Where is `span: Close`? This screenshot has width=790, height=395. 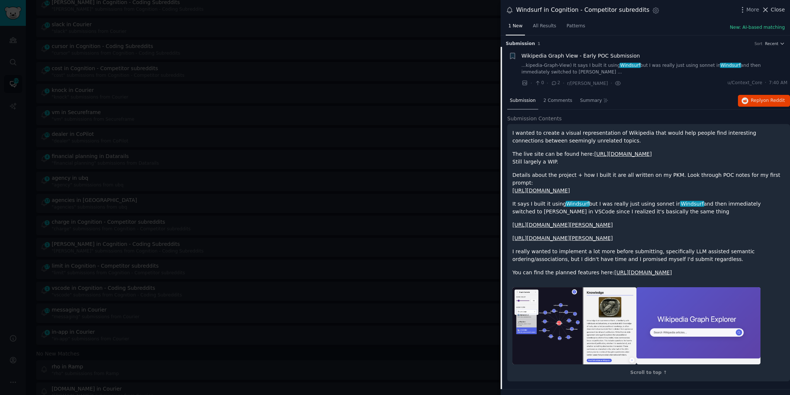
span: Close is located at coordinates (778, 10).